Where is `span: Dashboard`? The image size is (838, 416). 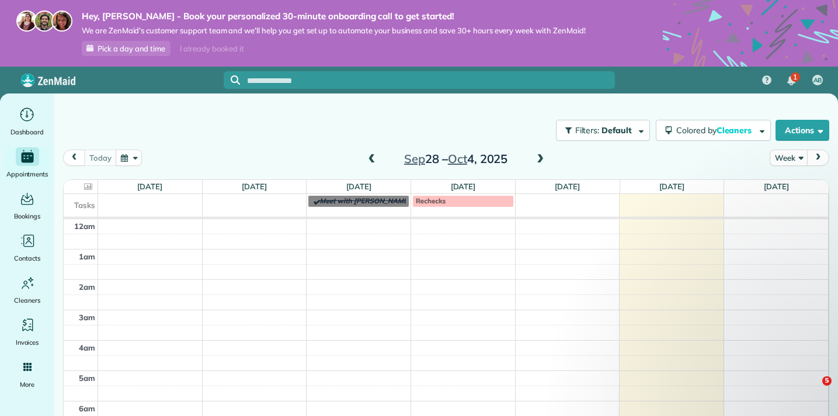 span: Dashboard is located at coordinates (27, 132).